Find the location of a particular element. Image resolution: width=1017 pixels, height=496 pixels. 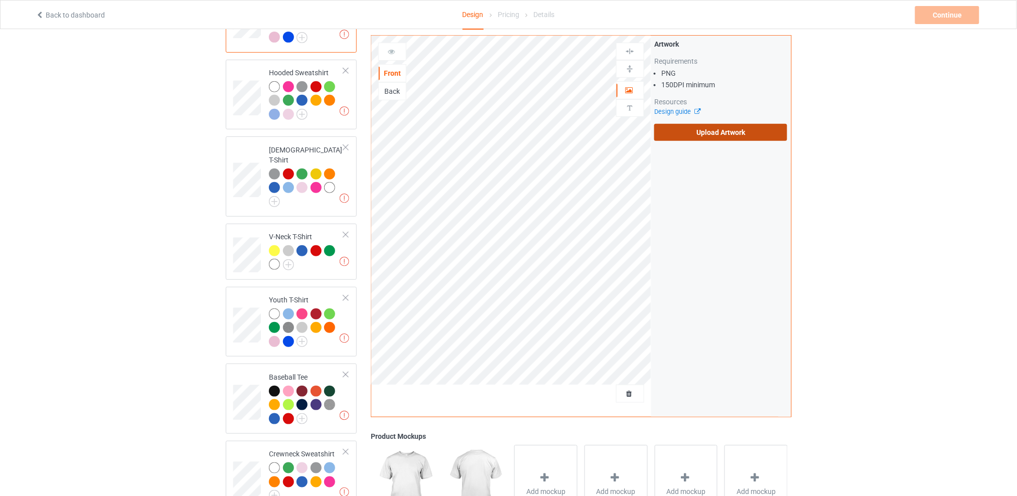

div: Design is located at coordinates (473, 15).